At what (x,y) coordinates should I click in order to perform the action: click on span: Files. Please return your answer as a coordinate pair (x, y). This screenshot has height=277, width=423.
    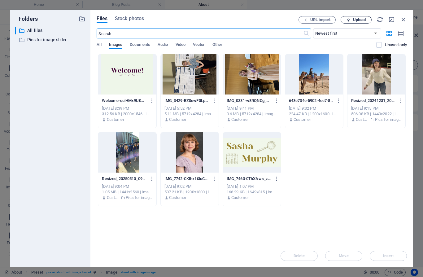
    Looking at the image, I should click on (102, 19).